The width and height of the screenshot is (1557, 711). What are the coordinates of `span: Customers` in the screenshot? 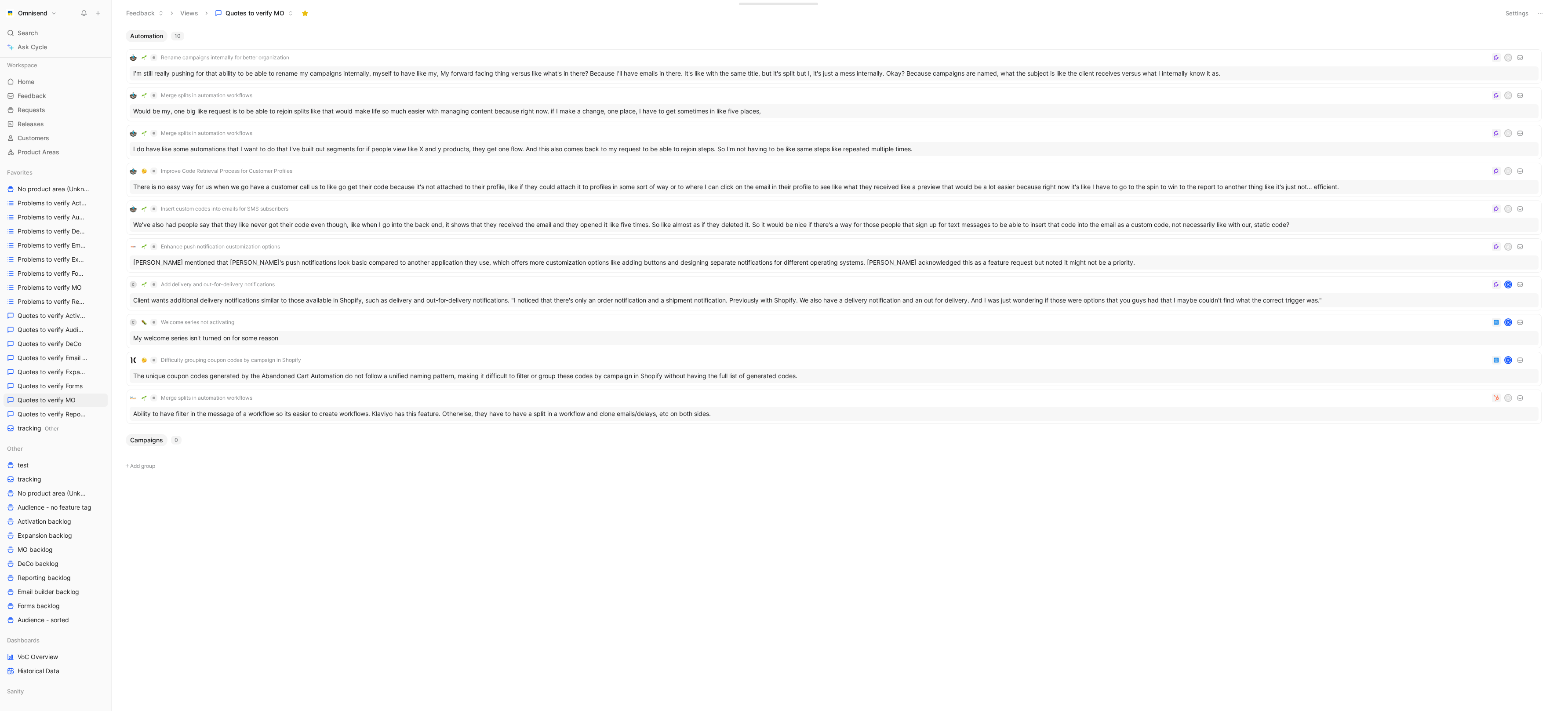 It's located at (33, 138).